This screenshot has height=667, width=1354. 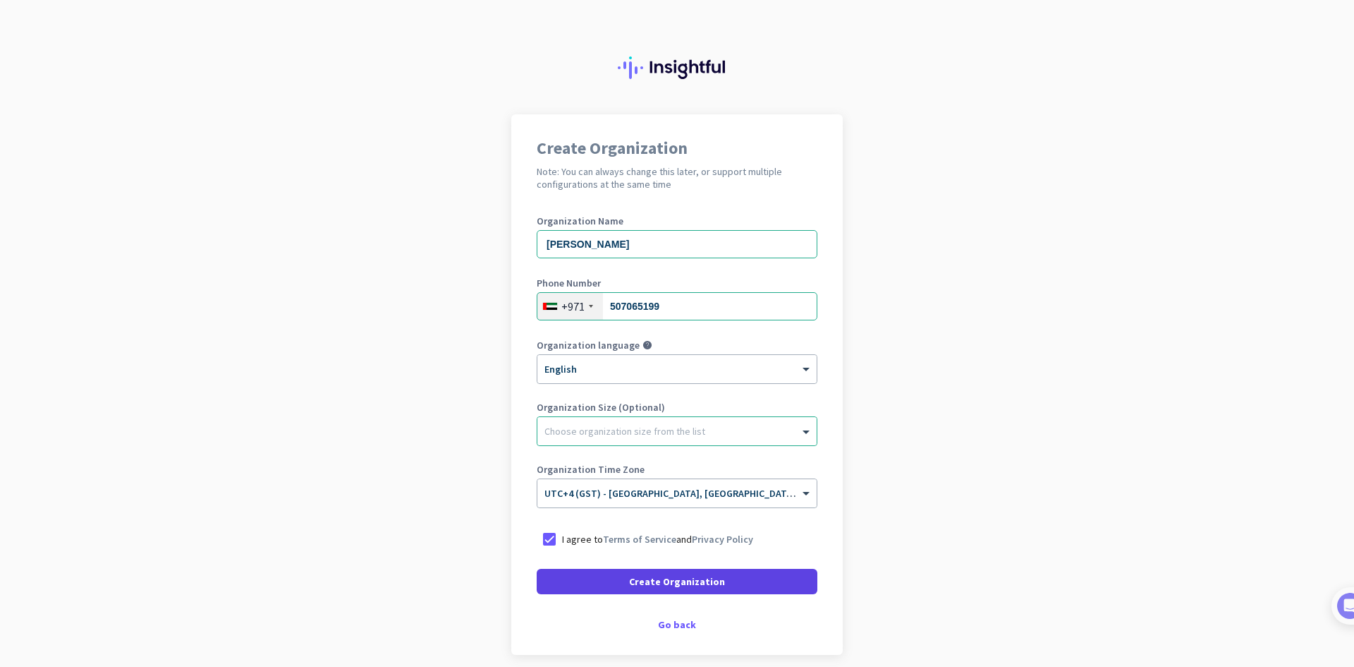 What do you see at coordinates (677, 283) in the screenshot?
I see `label: Phone Number` at bounding box center [677, 283].